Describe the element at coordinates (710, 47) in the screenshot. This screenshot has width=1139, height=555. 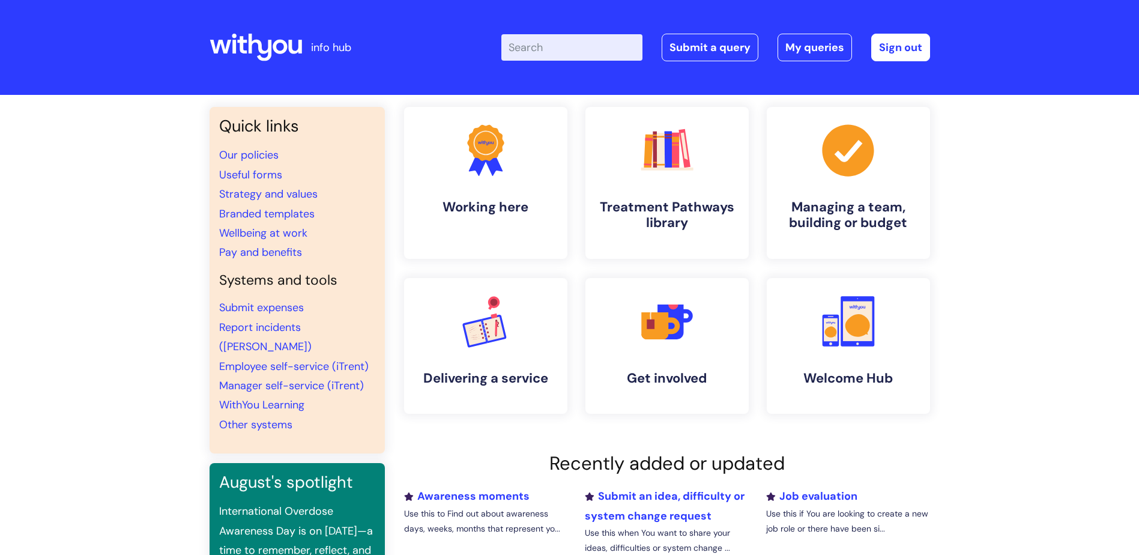
I see `a: Submit a query` at that location.